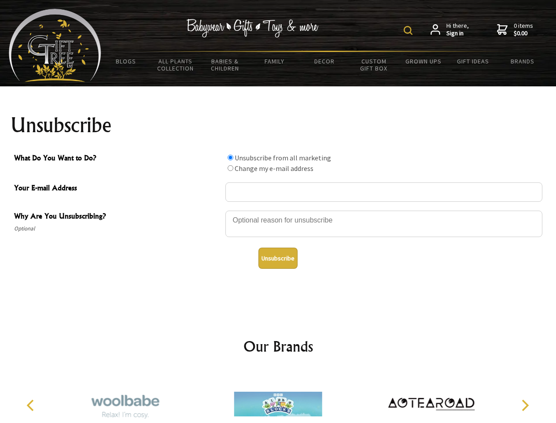  What do you see at coordinates (118, 159) in the screenshot?
I see `span: What Do You Want to Do?` at bounding box center [118, 159].